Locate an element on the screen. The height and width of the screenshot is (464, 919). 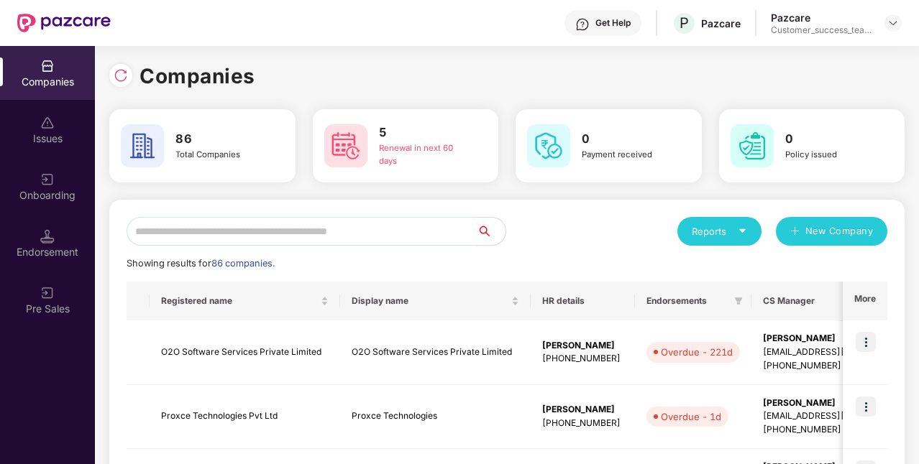
span: plus is located at coordinates (794, 232).